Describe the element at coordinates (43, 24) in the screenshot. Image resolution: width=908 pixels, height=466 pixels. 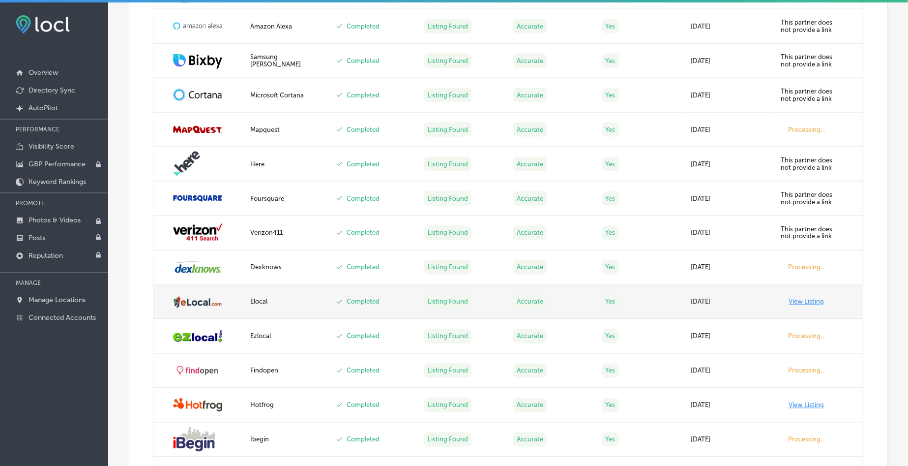
I see `img: fda3e92497d09a02dc62c9cd864e3231.png` at that location.